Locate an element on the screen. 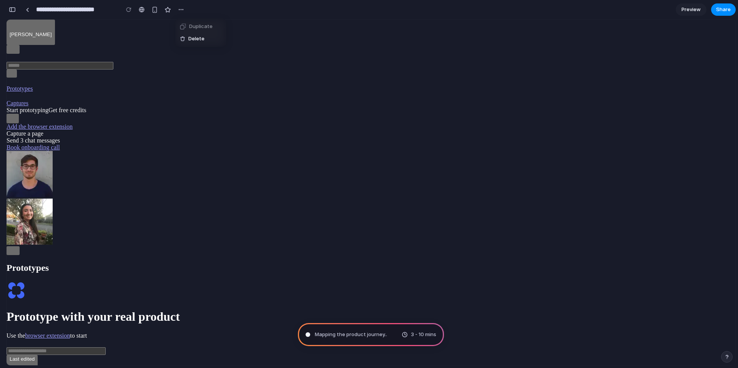  span: Get free credits is located at coordinates (61, 90).